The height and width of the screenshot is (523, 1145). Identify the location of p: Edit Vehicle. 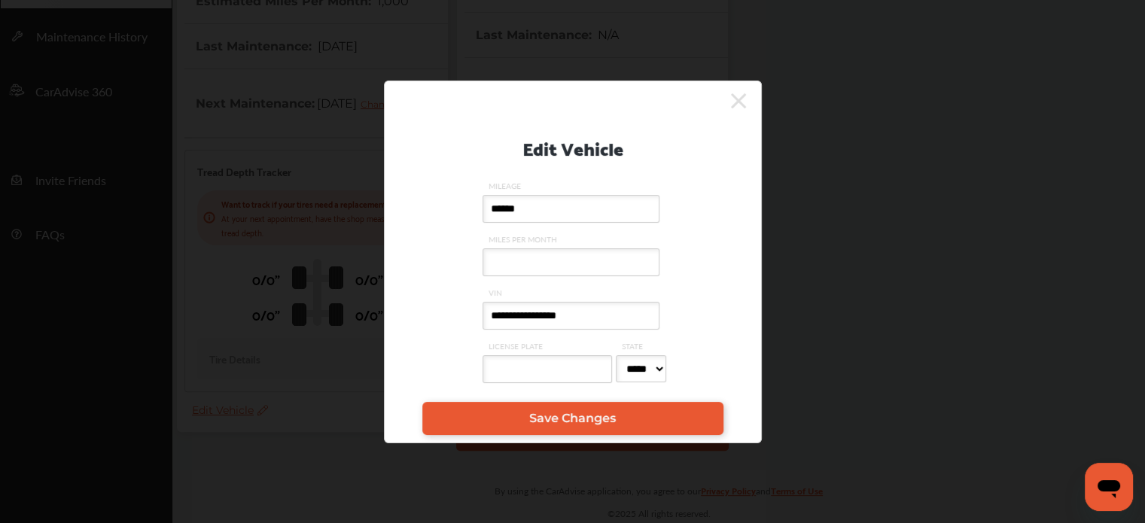
(573, 147).